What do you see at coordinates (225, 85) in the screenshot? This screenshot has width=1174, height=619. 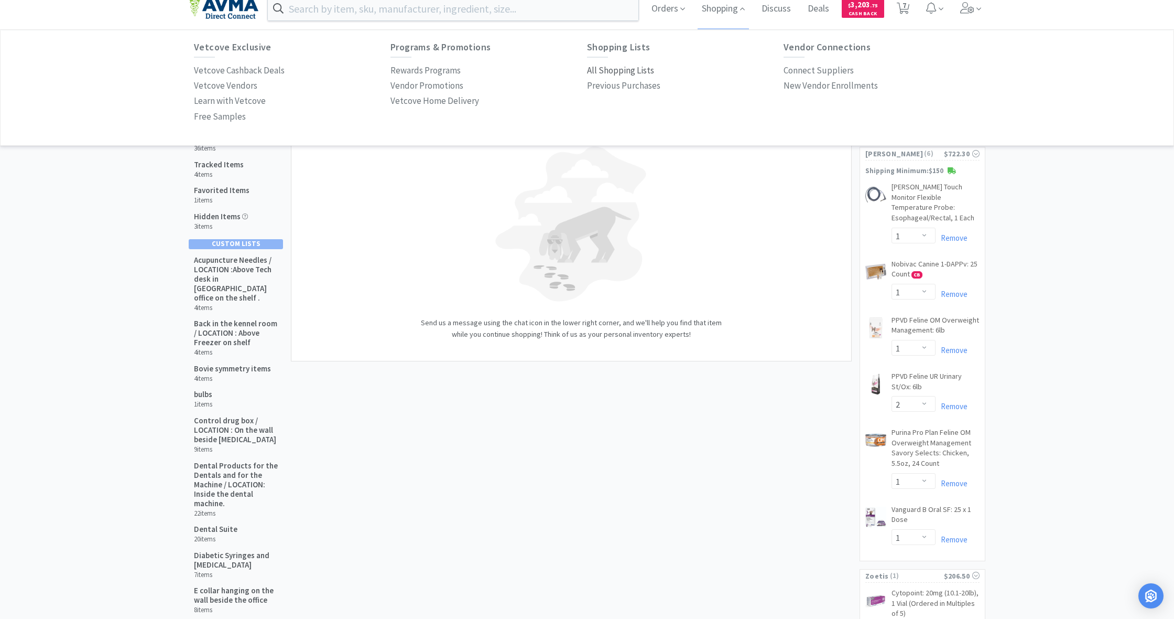 I see `a: Vetcove Vendors` at bounding box center [225, 85].